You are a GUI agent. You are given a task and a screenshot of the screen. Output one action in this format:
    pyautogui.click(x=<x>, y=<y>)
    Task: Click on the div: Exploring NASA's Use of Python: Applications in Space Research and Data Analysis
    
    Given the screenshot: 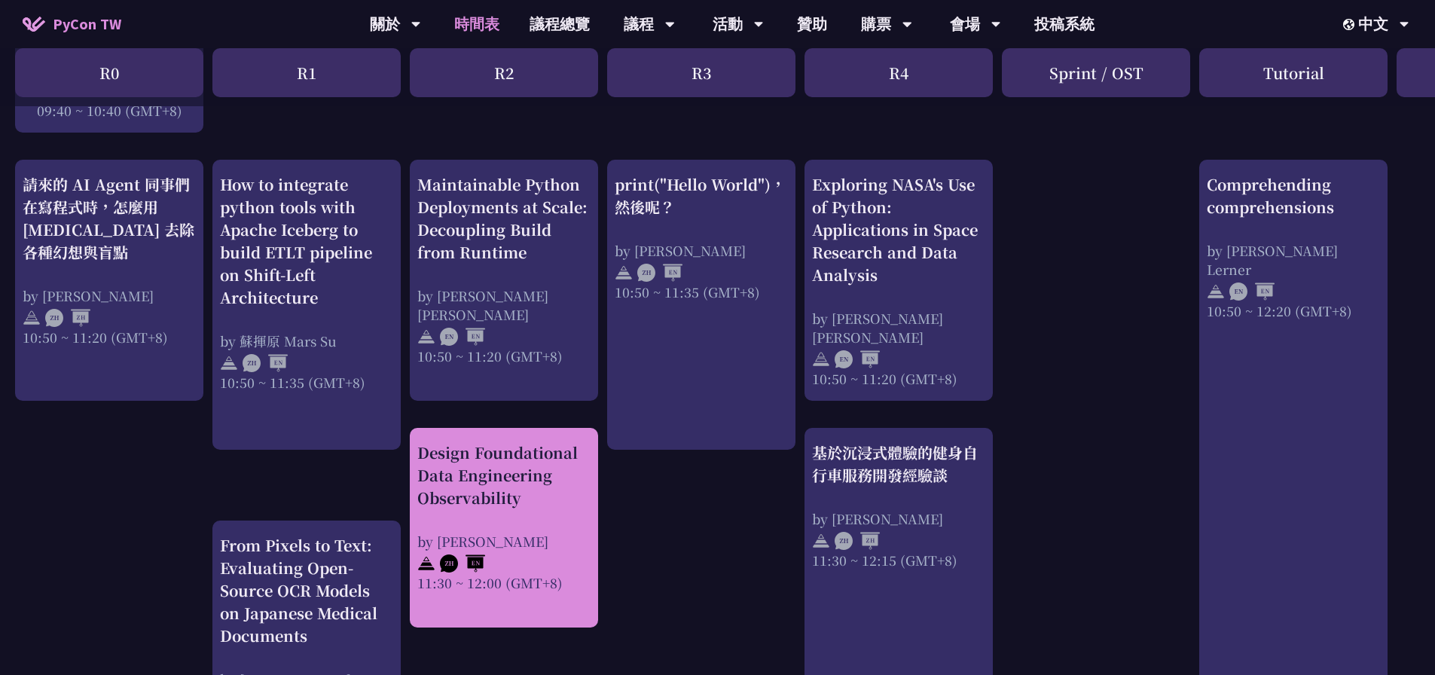 What is the action you would take?
    pyautogui.click(x=899, y=230)
    